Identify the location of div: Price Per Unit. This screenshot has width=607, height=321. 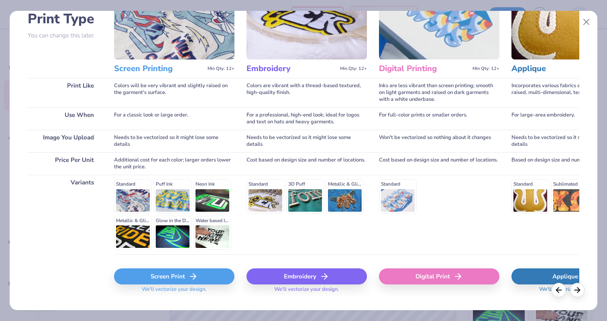
(65, 163).